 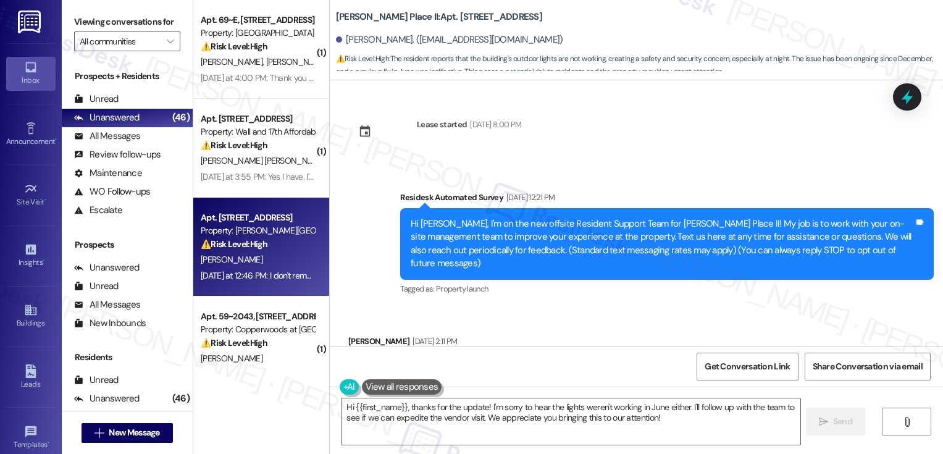 What do you see at coordinates (667, 199) in the screenshot?
I see `div: Residesk Automated Survey` at bounding box center [667, 199].